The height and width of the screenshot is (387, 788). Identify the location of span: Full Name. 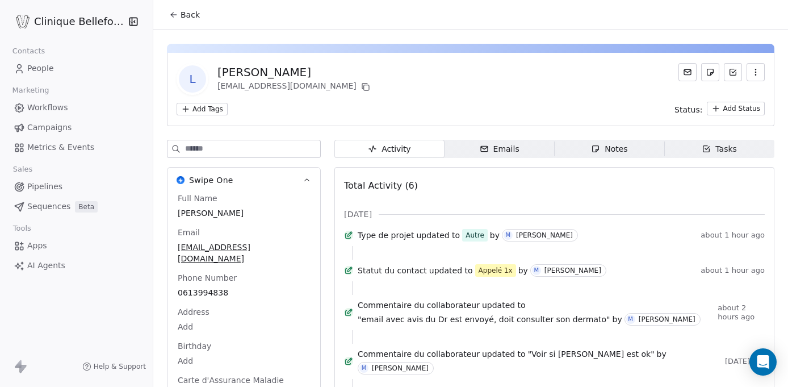
(198, 198).